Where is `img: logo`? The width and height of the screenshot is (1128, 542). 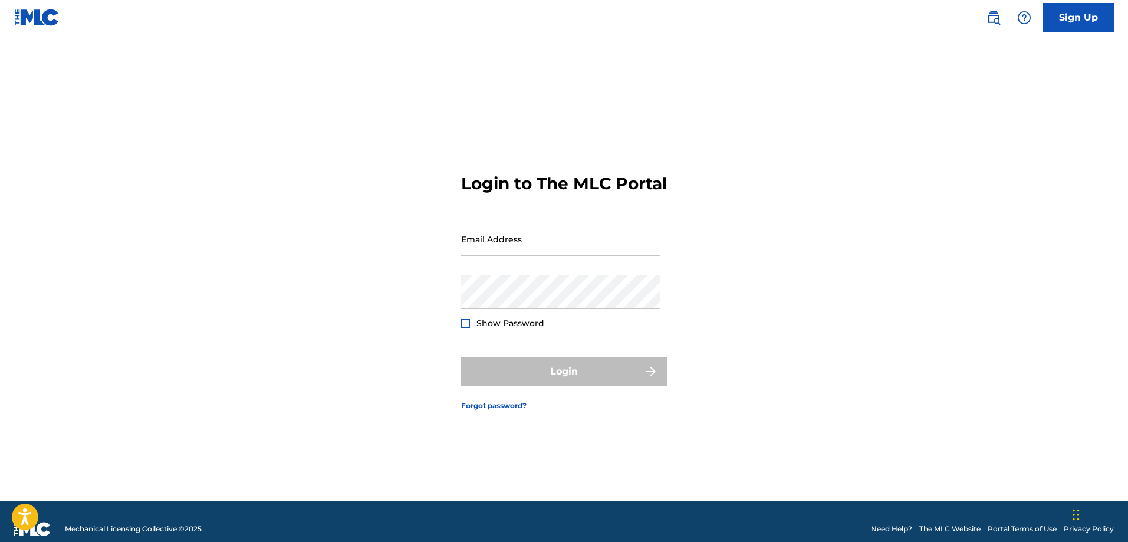
img: logo is located at coordinates (32, 529).